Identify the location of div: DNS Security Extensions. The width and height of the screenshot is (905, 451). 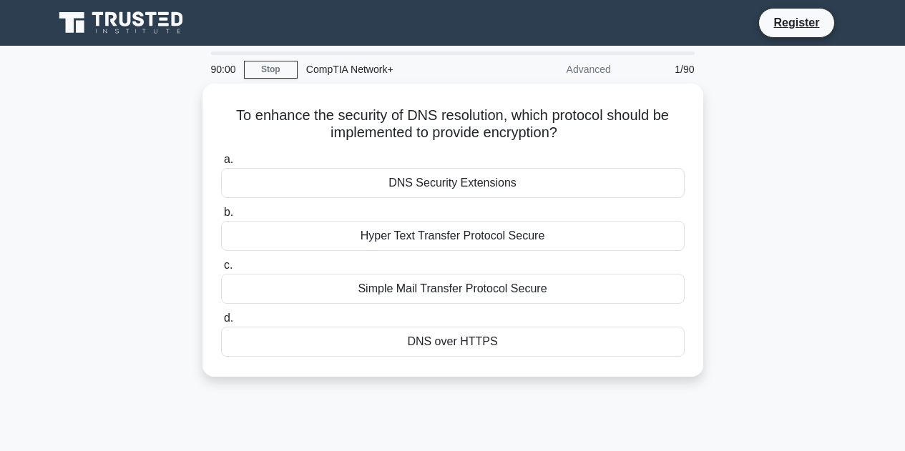
(453, 183).